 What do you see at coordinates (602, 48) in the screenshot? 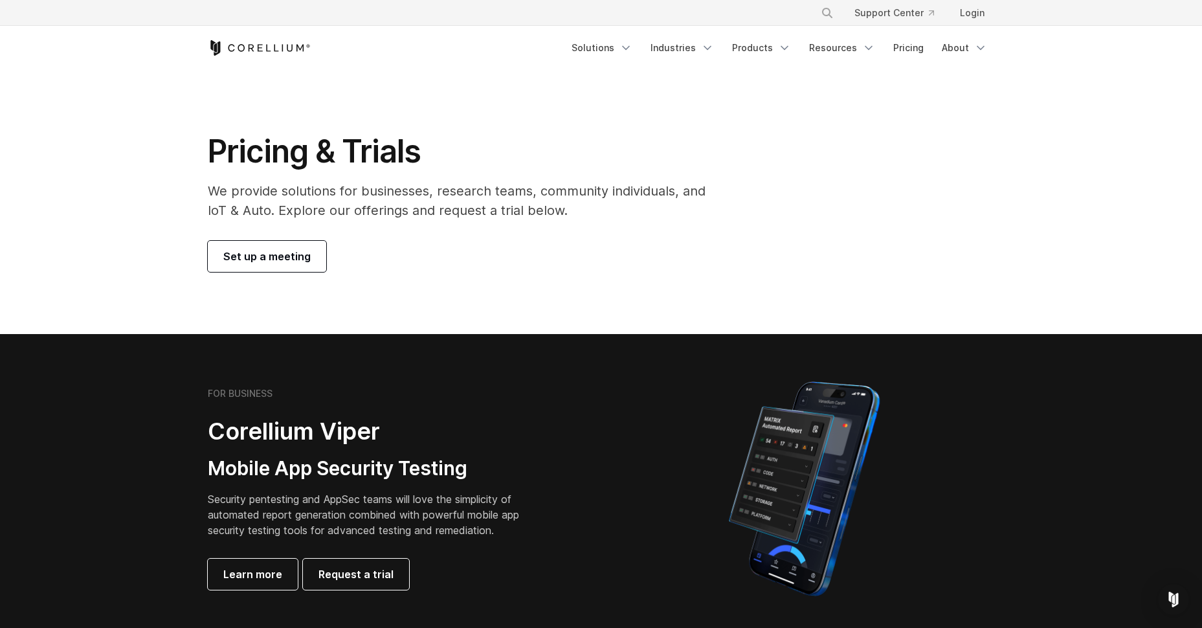
I see `a: Solutions` at bounding box center [602, 48].